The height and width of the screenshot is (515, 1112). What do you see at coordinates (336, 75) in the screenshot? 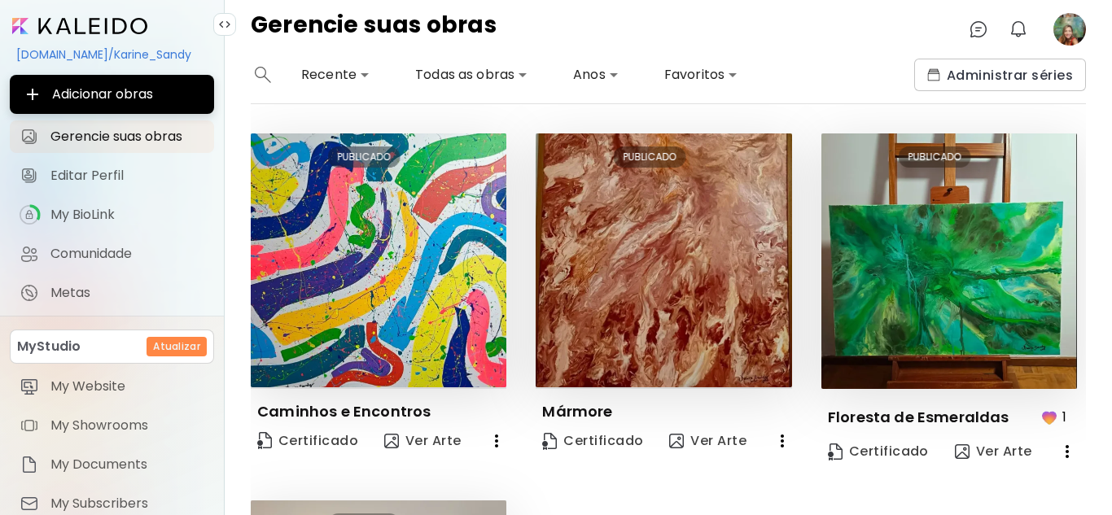
I see `div: Recente` at bounding box center [336, 75].